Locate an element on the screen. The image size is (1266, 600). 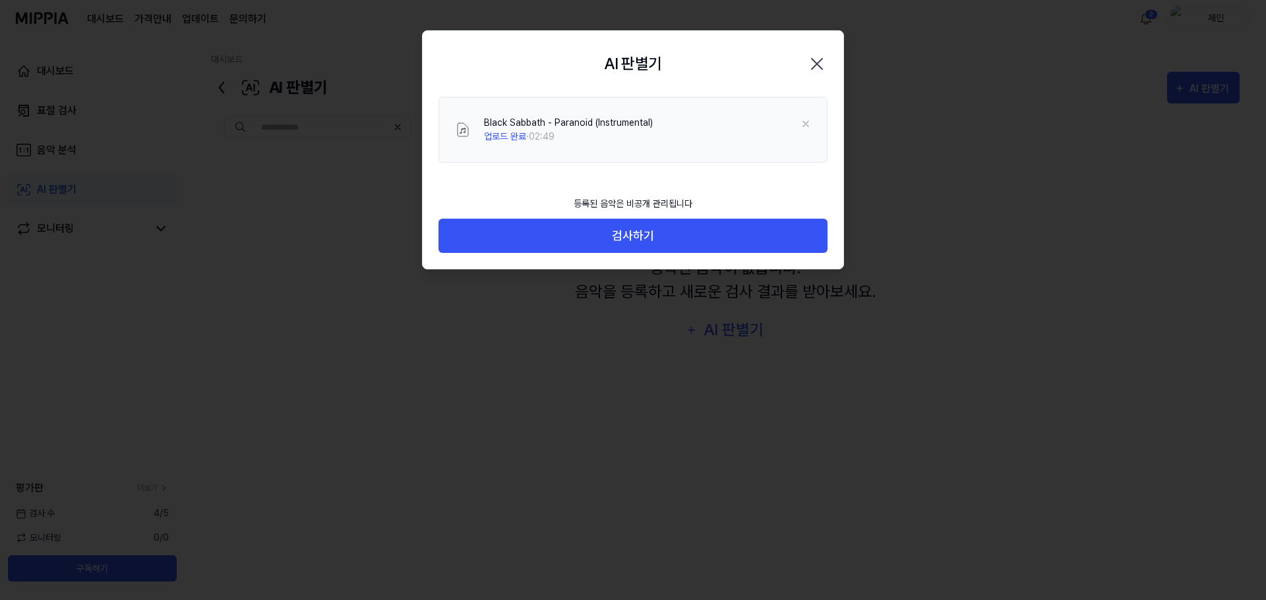
button: 검사하기 is located at coordinates (633, 236).